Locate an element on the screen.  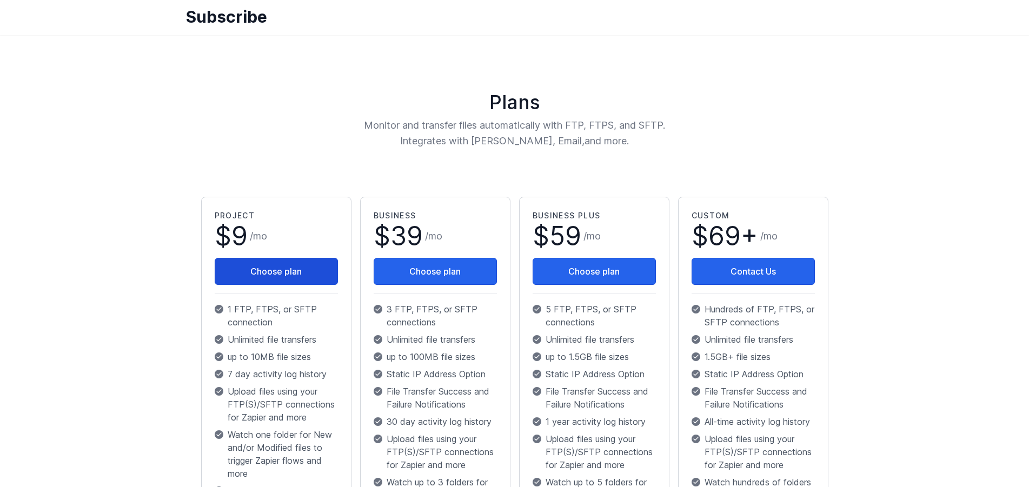
h1: Subscribe is located at coordinates (510, 17).